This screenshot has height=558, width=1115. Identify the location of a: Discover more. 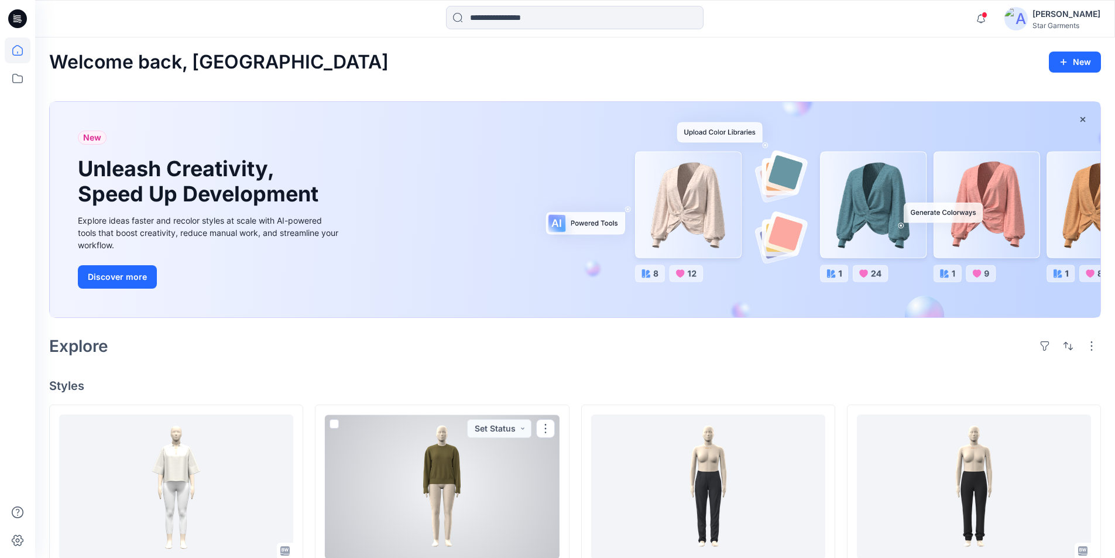
(209, 277).